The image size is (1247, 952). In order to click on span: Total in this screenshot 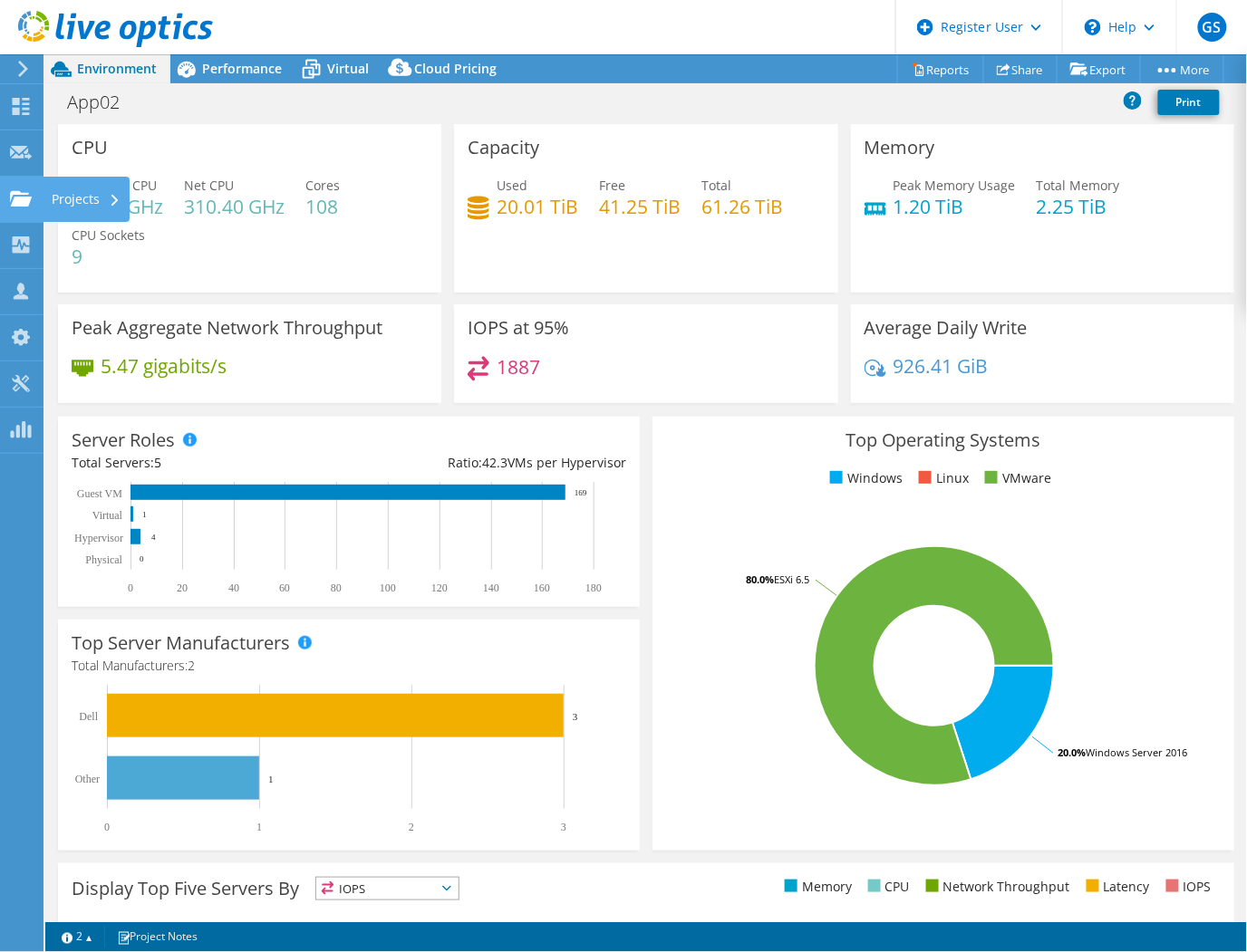, I will do `click(716, 185)`.